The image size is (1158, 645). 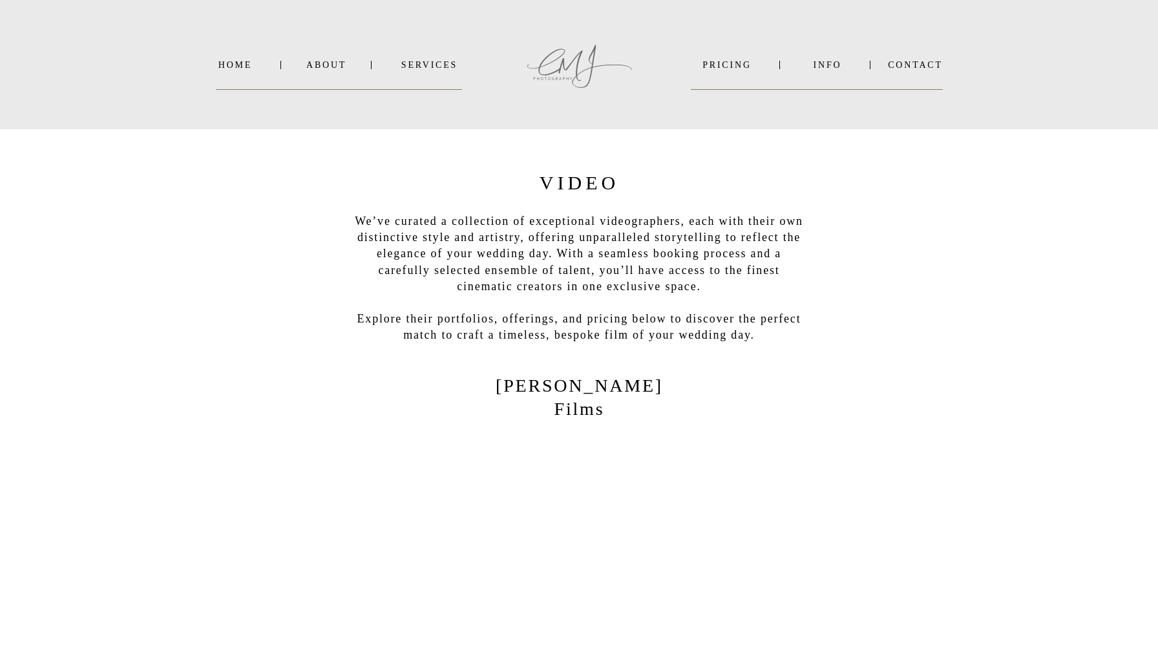 I want to click on a: Home, so click(x=235, y=65).